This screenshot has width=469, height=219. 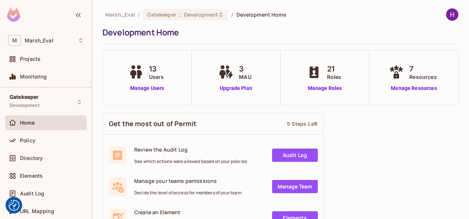 What do you see at coordinates (452, 14) in the screenshot?
I see `img: Honeysh Kollepara` at bounding box center [452, 14].